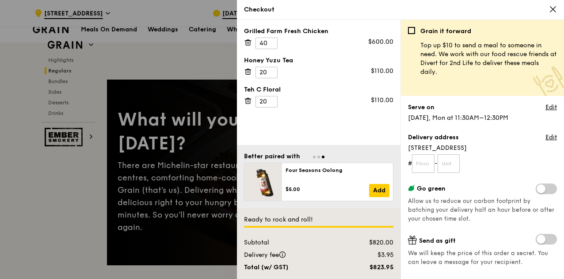 Image resolution: width=564 pixels, height=279 pixels. I want to click on span: We will keep the price of this order a secret. You can leave a message for your recipient., so click(483, 258).